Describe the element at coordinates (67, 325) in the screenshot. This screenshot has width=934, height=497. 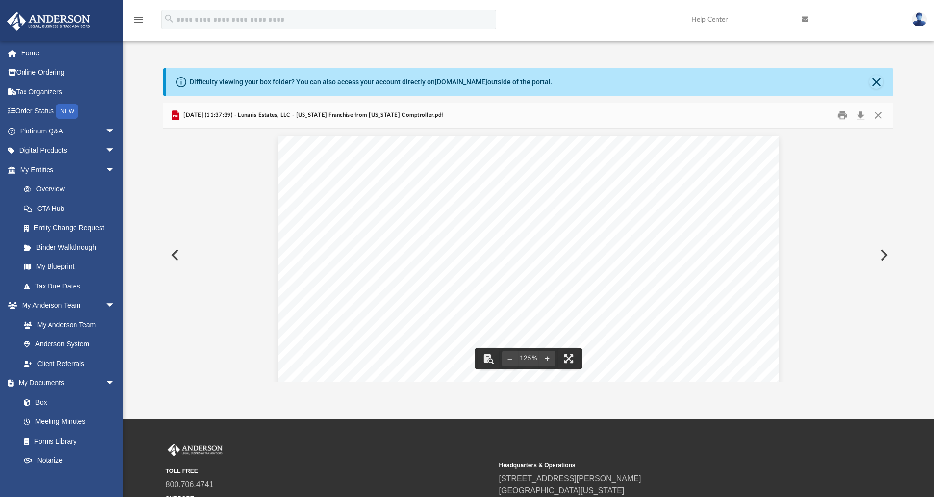
I see `a: My Anderson Team` at that location.